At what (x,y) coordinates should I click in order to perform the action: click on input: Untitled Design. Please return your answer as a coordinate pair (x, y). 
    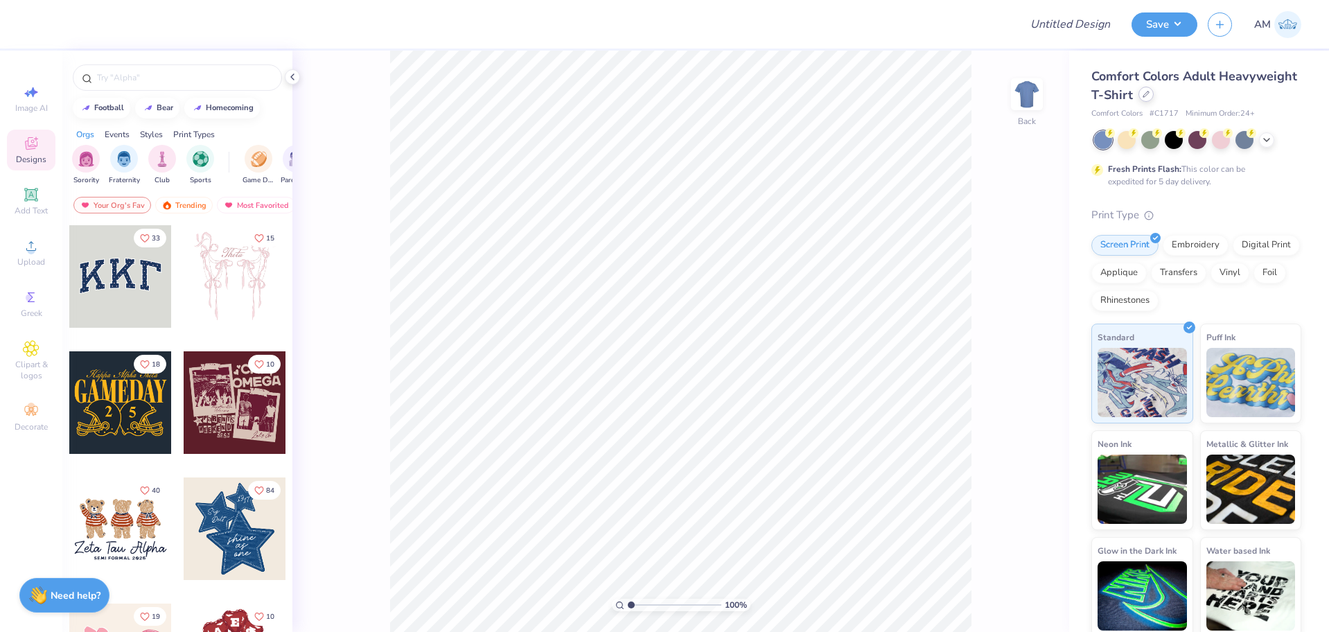
    Looking at the image, I should click on (1070, 24).